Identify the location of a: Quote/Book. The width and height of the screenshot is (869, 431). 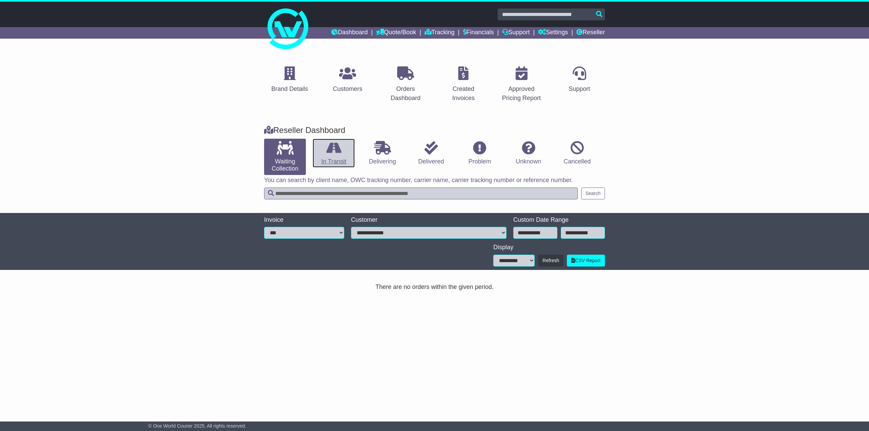
(396, 33).